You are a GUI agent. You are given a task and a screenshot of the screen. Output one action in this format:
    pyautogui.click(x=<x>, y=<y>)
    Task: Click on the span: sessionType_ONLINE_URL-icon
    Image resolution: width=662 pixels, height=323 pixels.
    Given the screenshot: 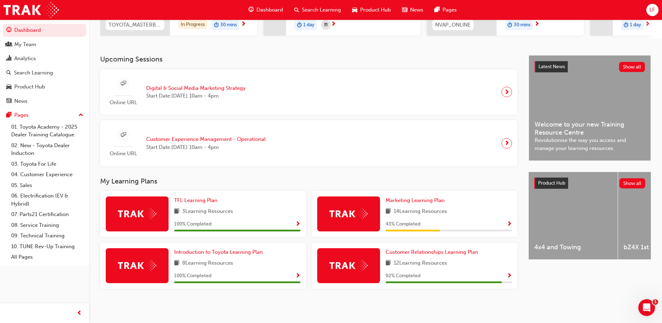 What is the action you would take?
    pyautogui.click(x=123, y=135)
    